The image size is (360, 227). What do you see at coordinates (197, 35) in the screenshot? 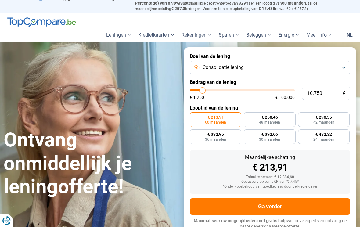
I see `a: Rekeningen` at bounding box center [197, 35].